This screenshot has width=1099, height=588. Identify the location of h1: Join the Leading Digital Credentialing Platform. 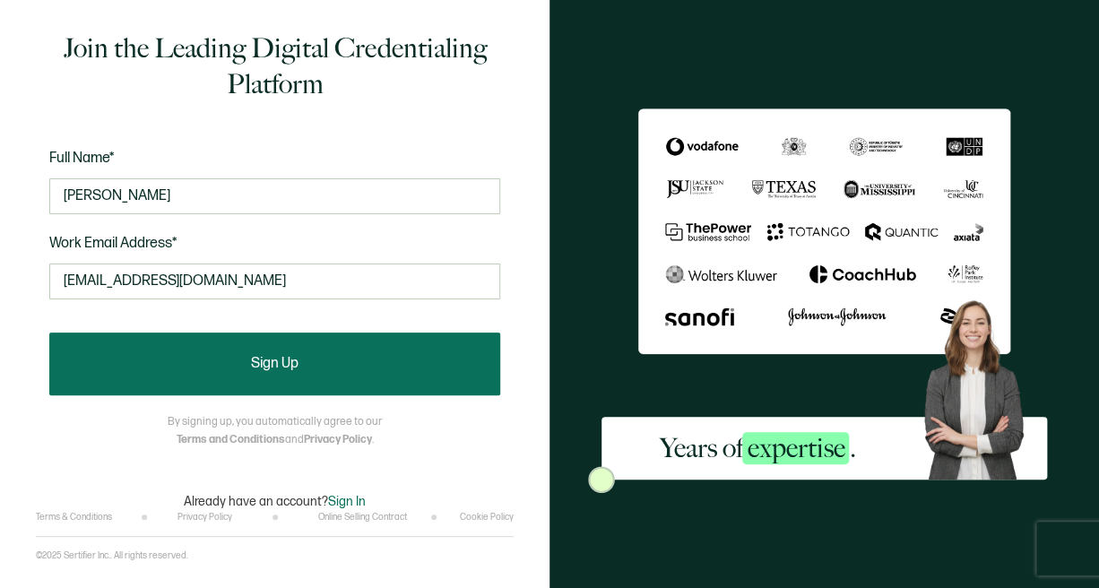
(274, 66).